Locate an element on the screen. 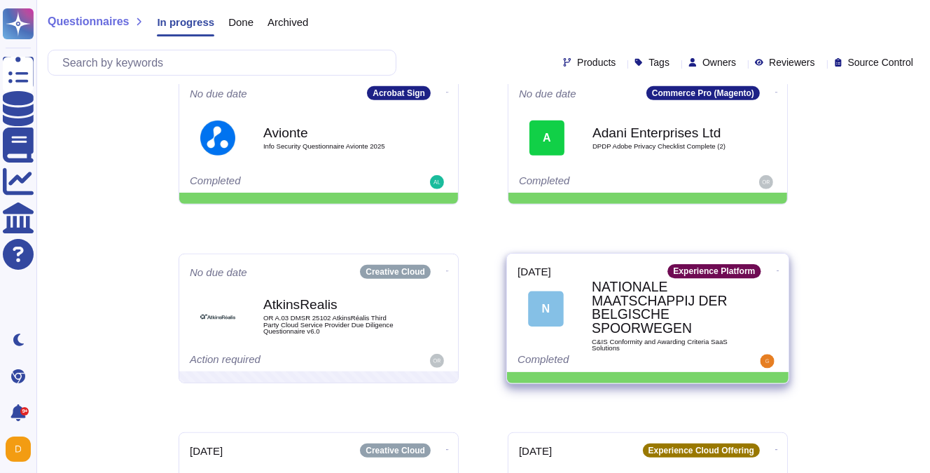 The image size is (930, 473). b: NATIONALE MAATSCHAPPIJ DER BELGISCHE SPOORWEGEN is located at coordinates (662, 307).